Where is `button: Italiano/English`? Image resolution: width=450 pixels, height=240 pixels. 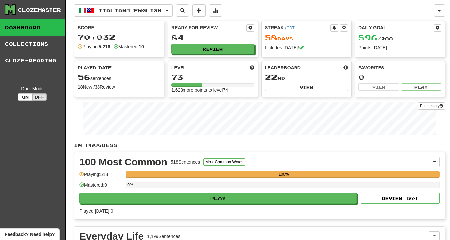 button: Italiano/English is located at coordinates (123, 11).